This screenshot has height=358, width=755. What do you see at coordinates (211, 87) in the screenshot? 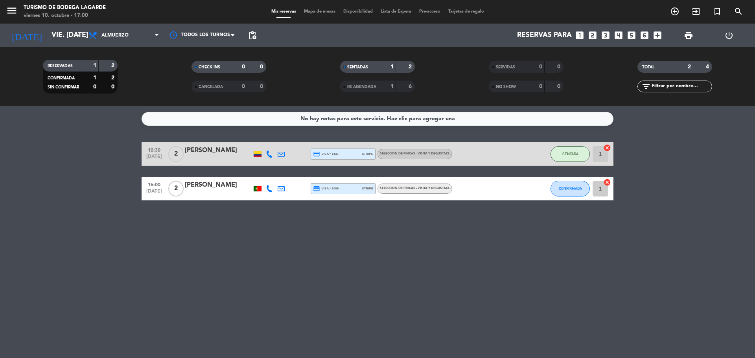
I see `span: CANCELADA` at bounding box center [211, 87].